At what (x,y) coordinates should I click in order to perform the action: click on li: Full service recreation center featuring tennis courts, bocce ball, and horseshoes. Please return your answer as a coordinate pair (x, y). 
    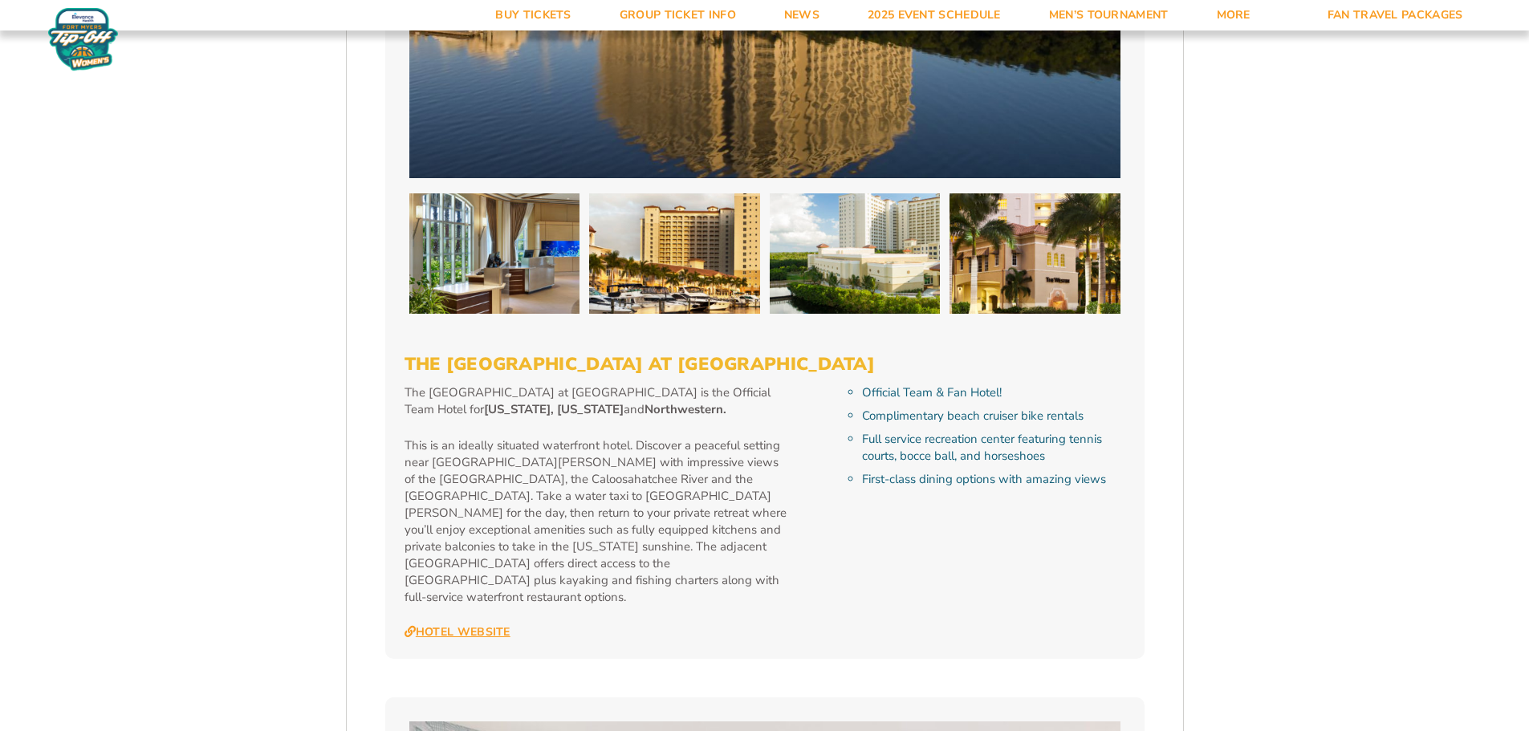
    Looking at the image, I should click on (993, 448).